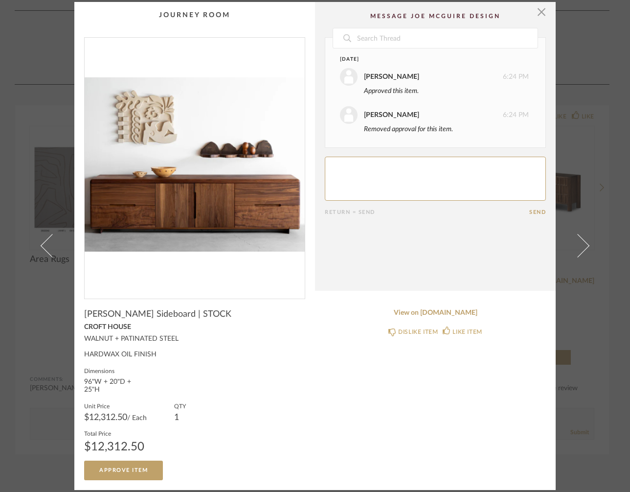 The image size is (630, 492). What do you see at coordinates (538, 212) in the screenshot?
I see `button: Send` at bounding box center [538, 212].